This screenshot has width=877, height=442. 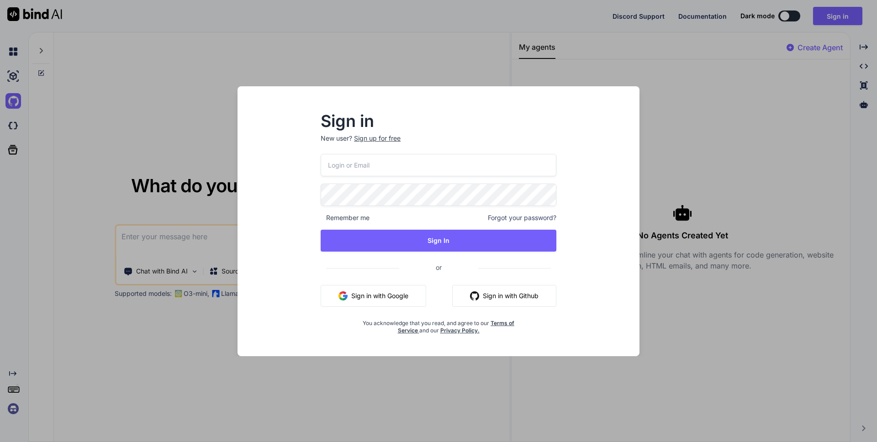 What do you see at coordinates (438, 121) in the screenshot?
I see `h2: Sign in` at bounding box center [438, 121].